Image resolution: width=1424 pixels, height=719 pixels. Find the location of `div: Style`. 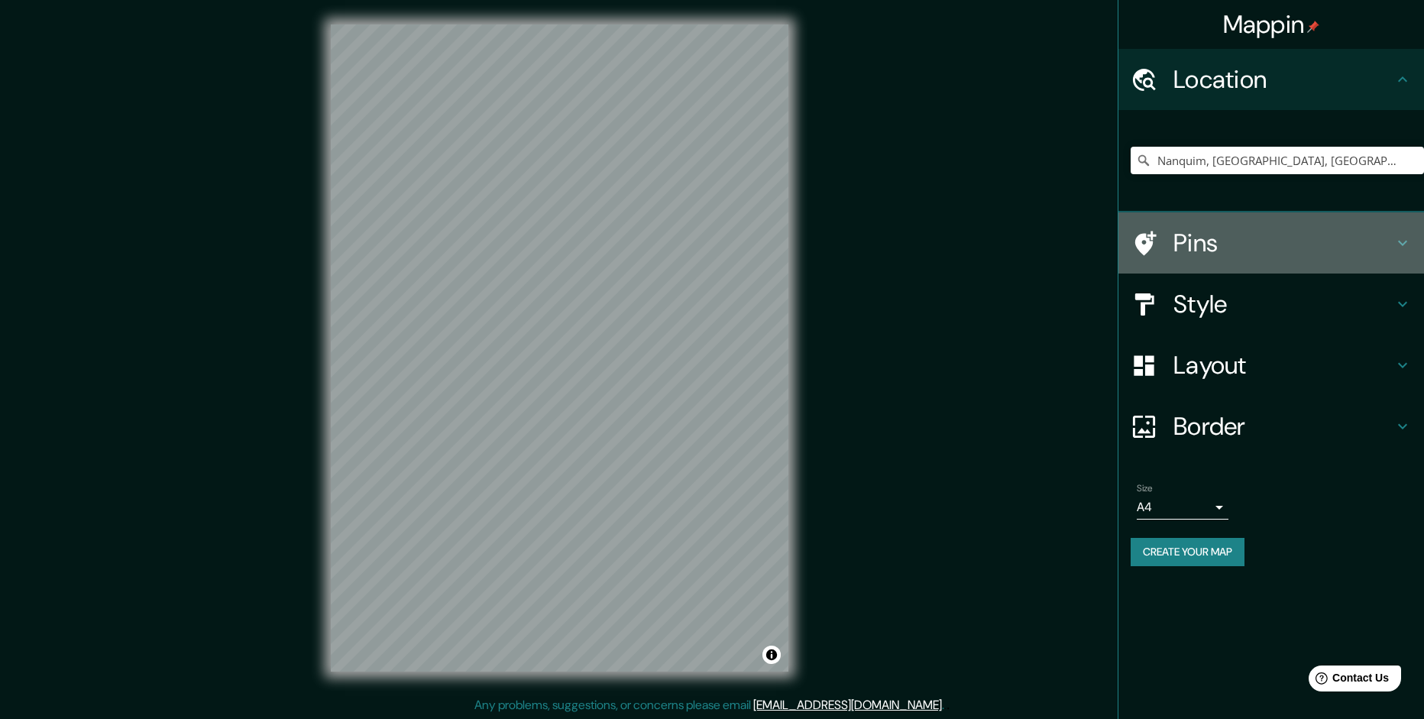

div: Style is located at coordinates (1271, 304).